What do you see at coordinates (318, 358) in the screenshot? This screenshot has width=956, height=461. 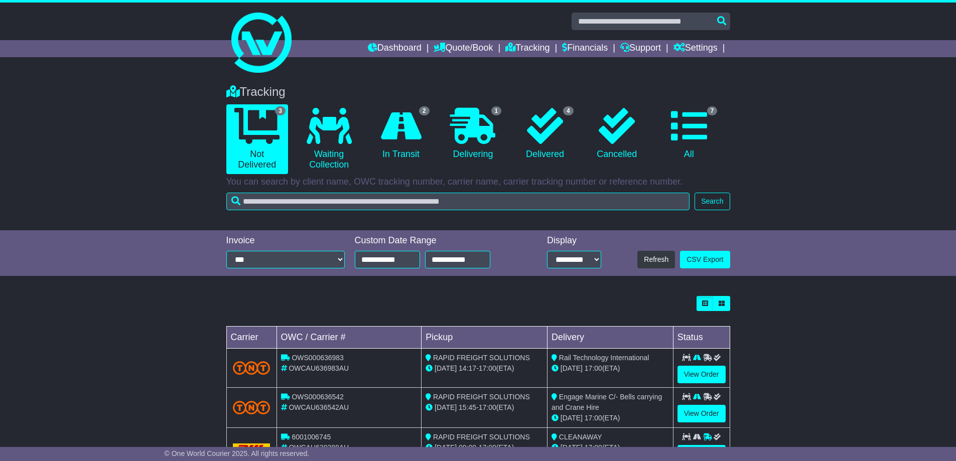 I see `span: OWS000636983` at bounding box center [318, 358].